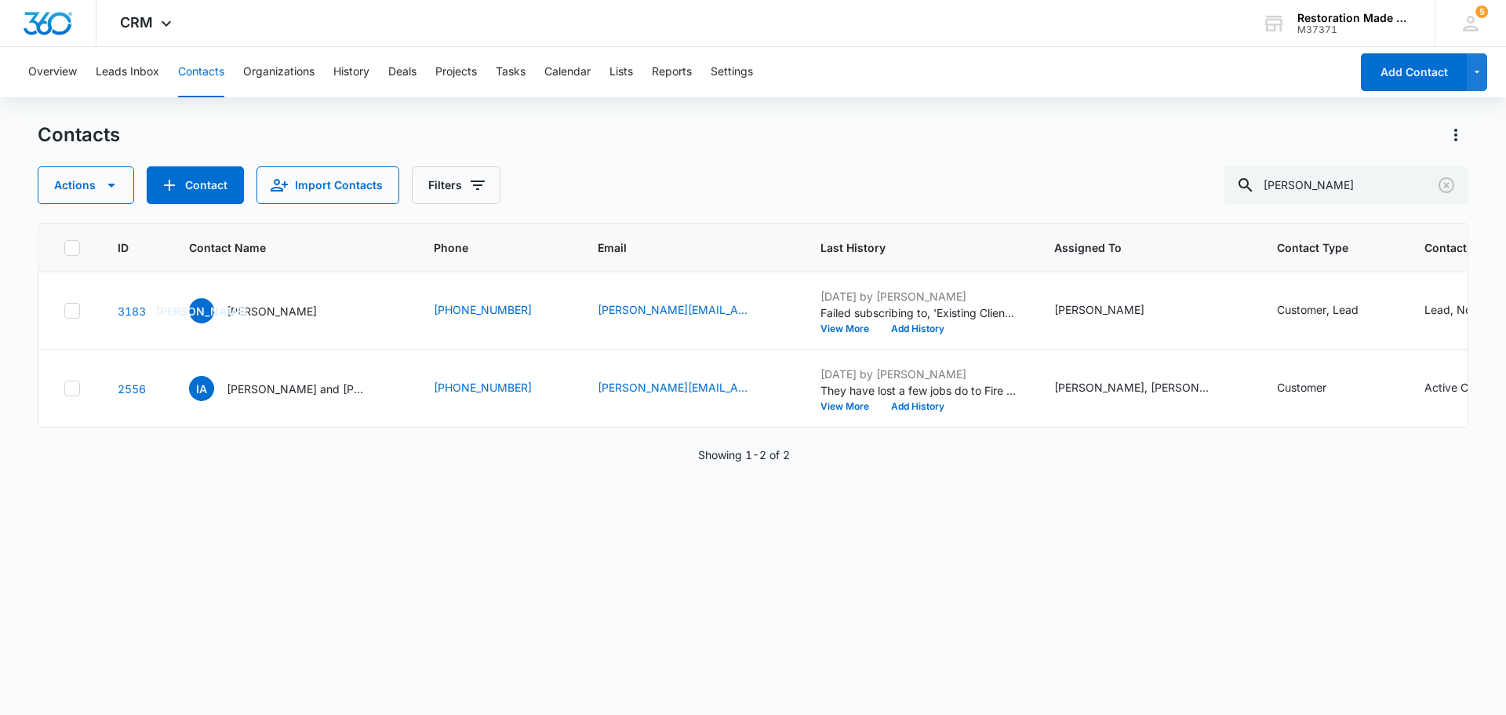 The image size is (1506, 715). What do you see at coordinates (690, 388) in the screenshot?
I see `div: Email - ian.getcleancarpet@gmail.com - Select to Edit Field` at bounding box center [690, 388].